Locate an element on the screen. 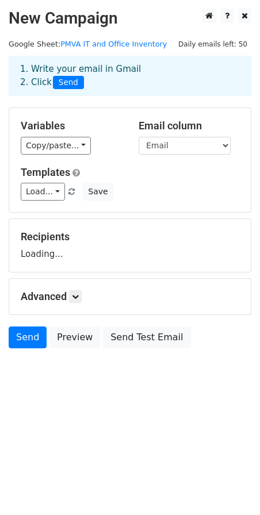 This screenshot has height=515, width=260. a: Send Test Email is located at coordinates (147, 338).